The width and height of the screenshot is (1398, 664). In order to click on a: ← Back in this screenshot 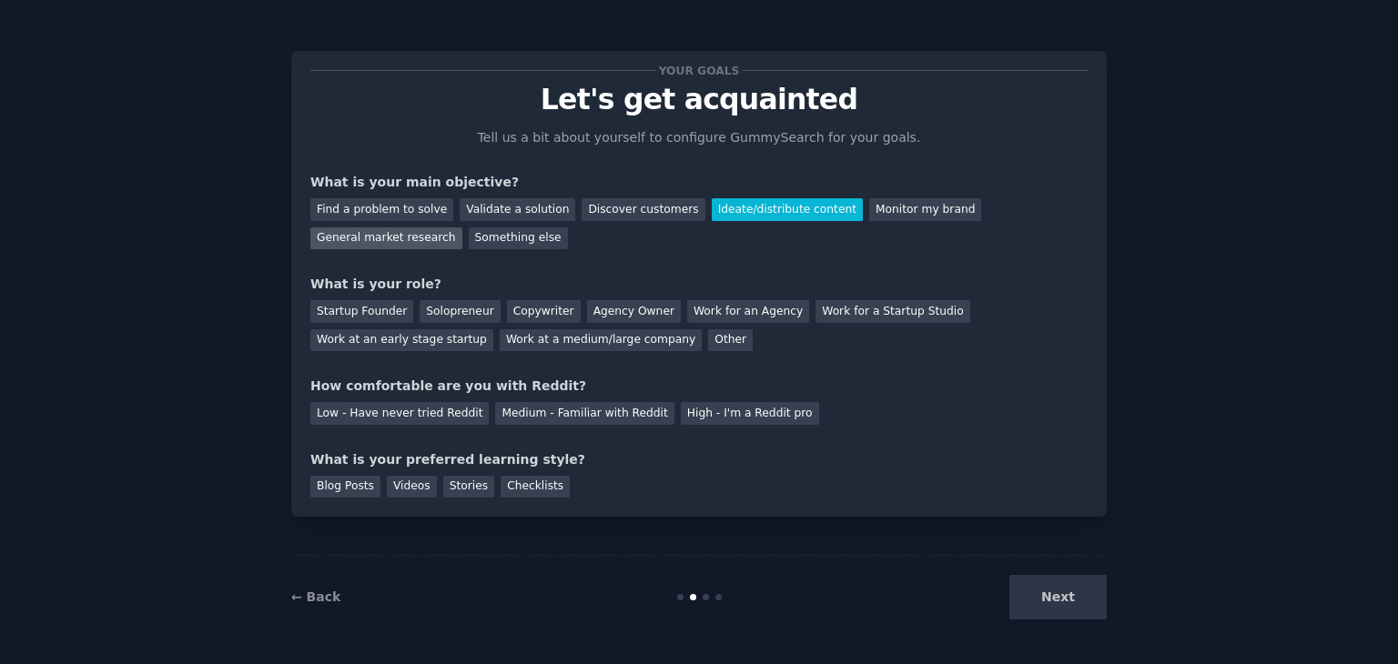, I will do `click(316, 597)`.